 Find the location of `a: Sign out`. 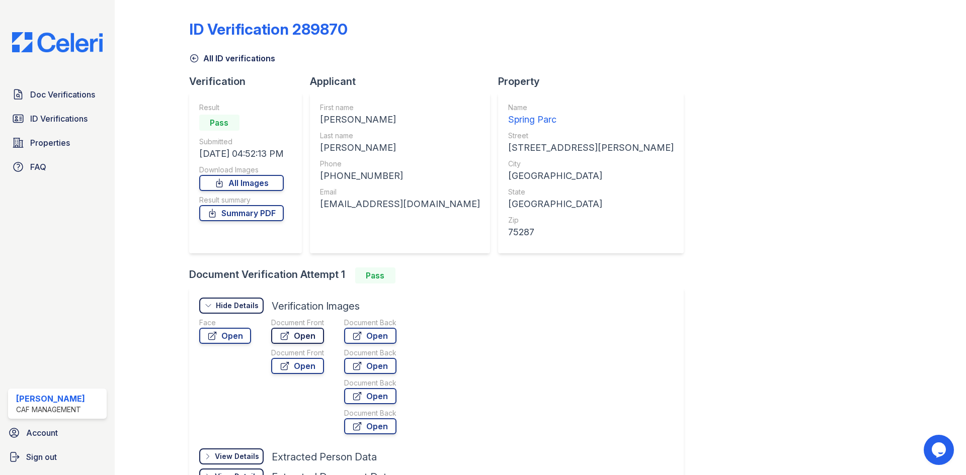

a: Sign out is located at coordinates (57, 457).